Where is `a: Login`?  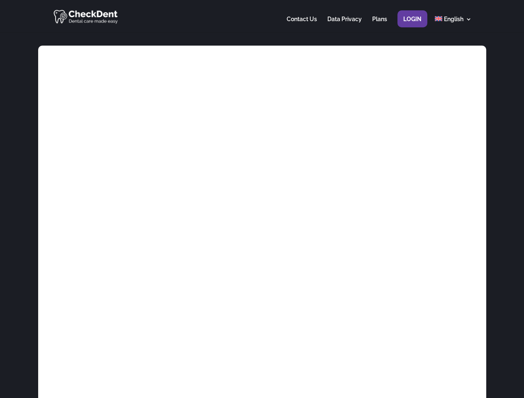
a: Login is located at coordinates (412, 24).